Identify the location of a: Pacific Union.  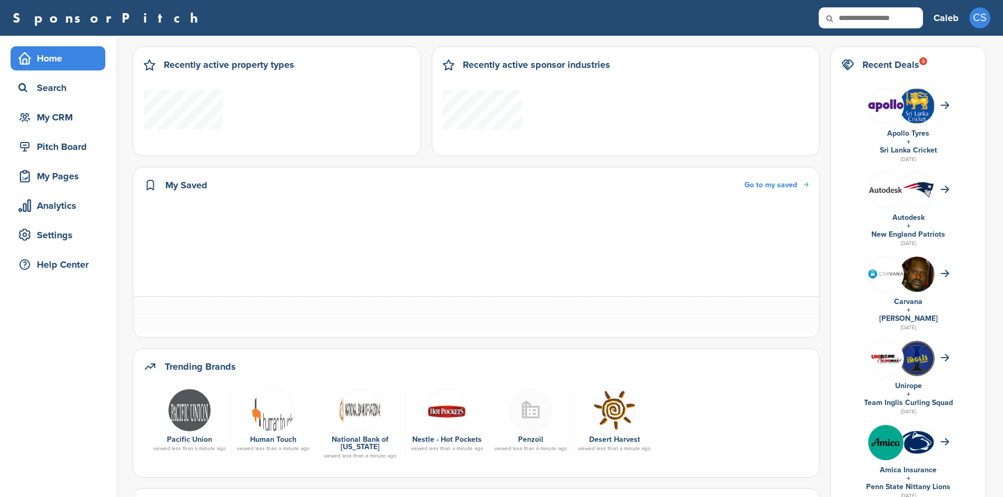
(189, 439).